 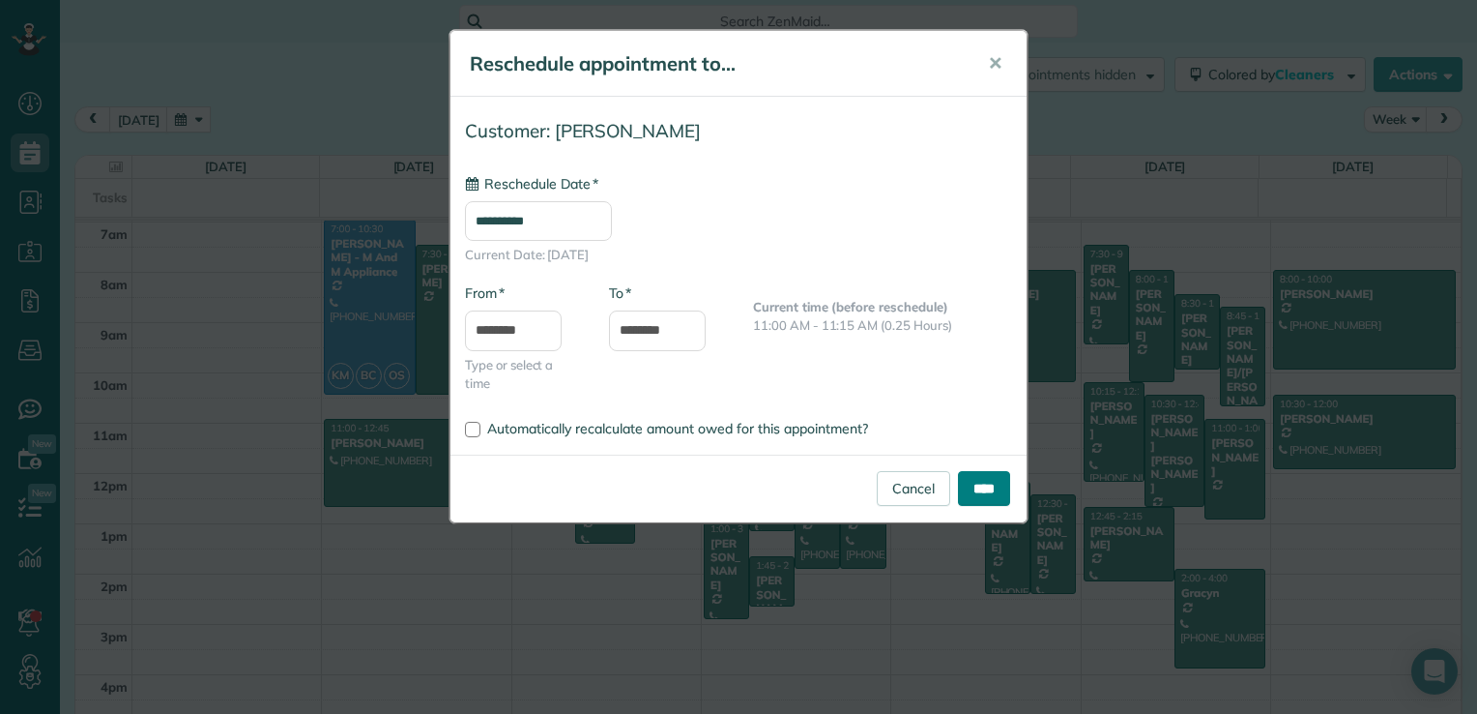 I want to click on span: Type or select a time, so click(x=522, y=374).